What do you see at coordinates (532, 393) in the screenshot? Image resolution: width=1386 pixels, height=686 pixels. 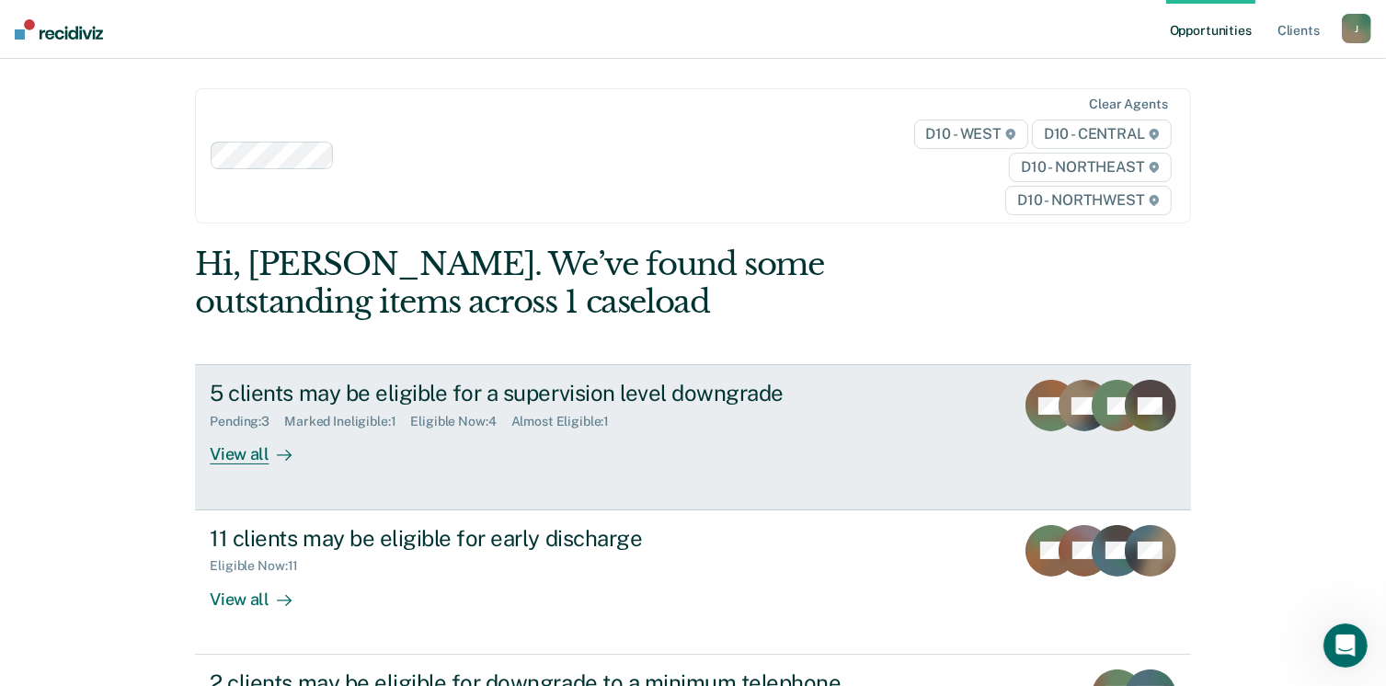 I see `div: 5 clients may be eligible for a supervision level downgrade` at bounding box center [532, 393].